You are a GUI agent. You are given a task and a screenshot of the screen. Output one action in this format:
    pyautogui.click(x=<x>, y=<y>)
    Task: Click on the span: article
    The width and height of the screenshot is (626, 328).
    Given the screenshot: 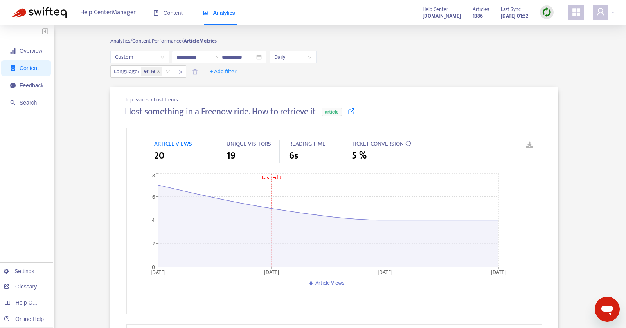 What is the action you would take?
    pyautogui.click(x=331, y=112)
    